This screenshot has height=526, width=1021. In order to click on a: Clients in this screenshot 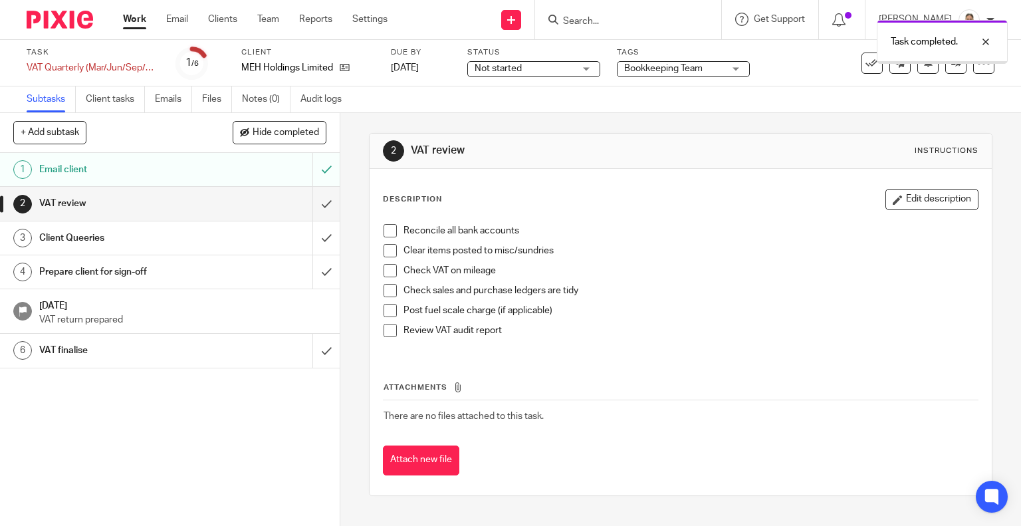, I will do `click(223, 19)`.